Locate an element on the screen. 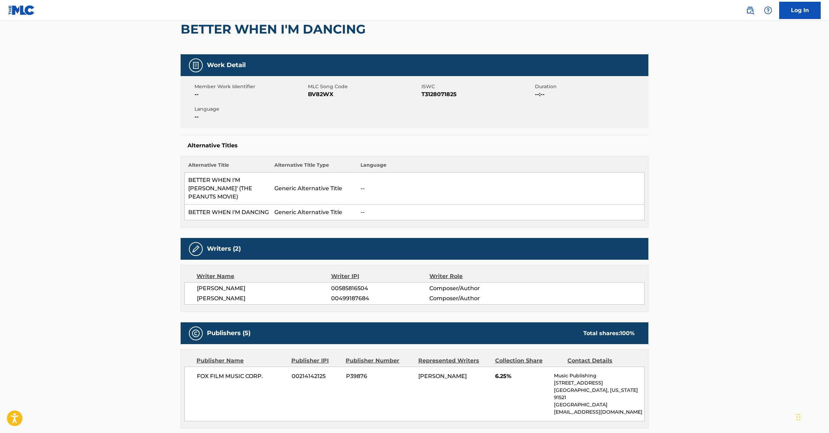  th: Language is located at coordinates (501, 167).